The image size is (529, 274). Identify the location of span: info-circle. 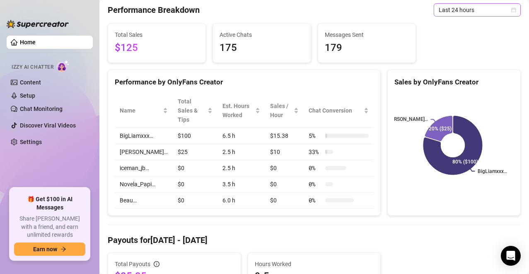
(157, 264).